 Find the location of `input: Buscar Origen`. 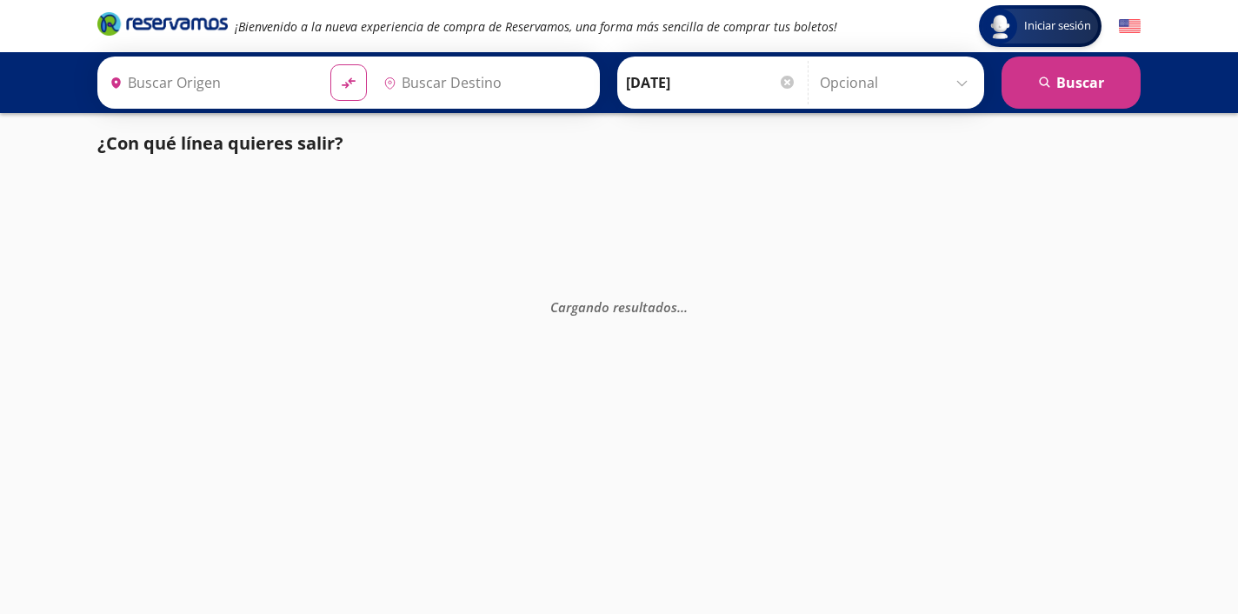

input: Buscar Origen is located at coordinates (209, 83).